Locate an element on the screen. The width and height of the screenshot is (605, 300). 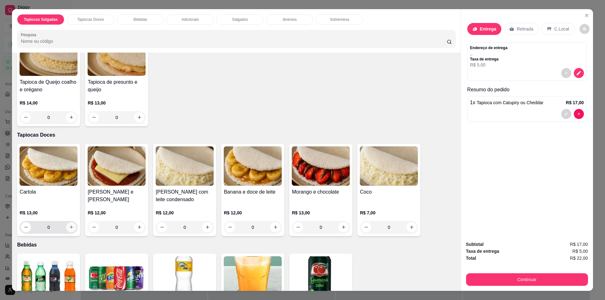
h4: Tapioca de Queijo coalho e orégano is located at coordinates (49, 86).